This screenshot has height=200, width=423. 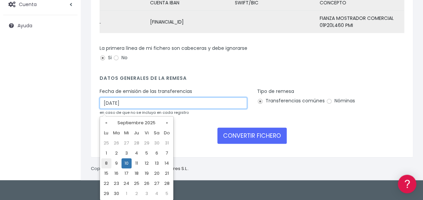 I want to click on td: 11, so click(x=137, y=163).